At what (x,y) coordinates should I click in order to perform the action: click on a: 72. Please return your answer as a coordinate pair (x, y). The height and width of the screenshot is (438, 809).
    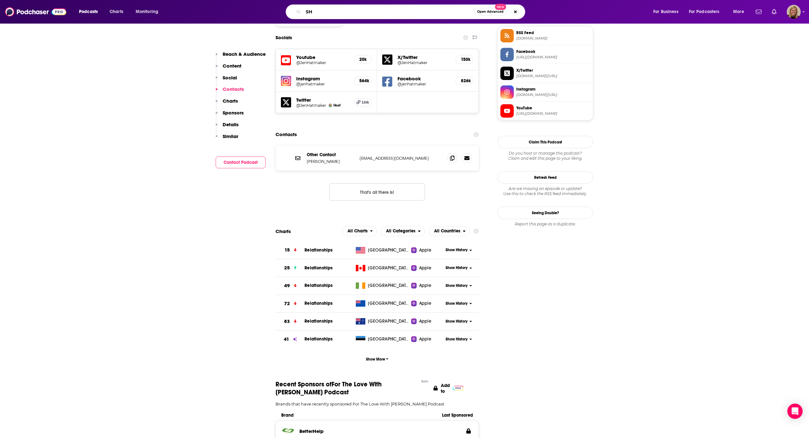
    Looking at the image, I should click on (290, 303).